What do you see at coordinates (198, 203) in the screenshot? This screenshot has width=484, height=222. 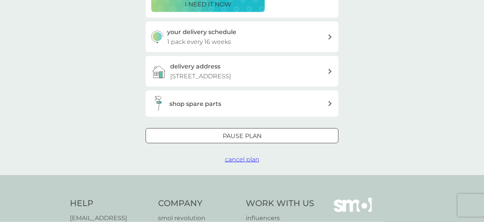 I see `h4: Company` at bounding box center [198, 203].